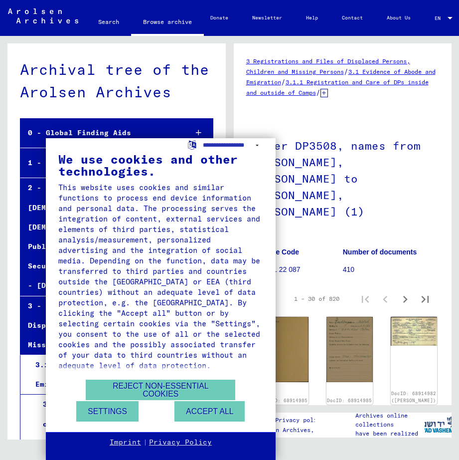 This screenshot has width=459, height=460. I want to click on button: Settings, so click(107, 411).